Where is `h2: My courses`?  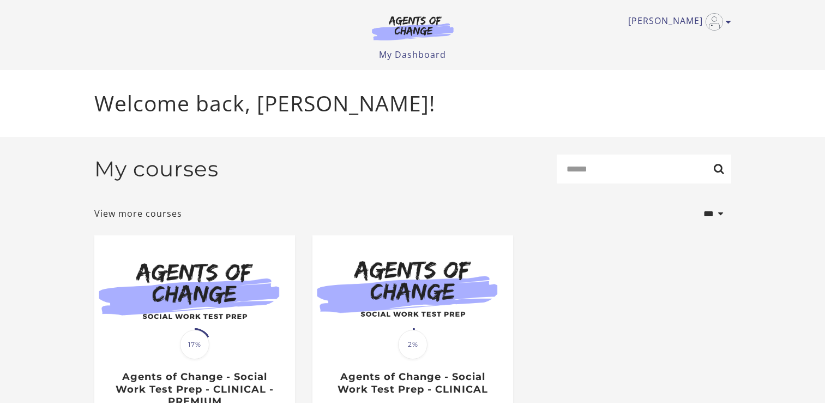 h2: My courses is located at coordinates (157, 169).